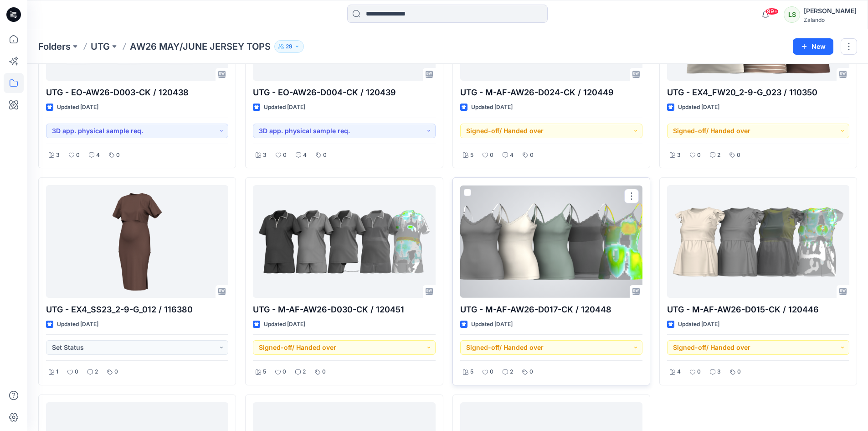 The width and height of the screenshot is (868, 431). What do you see at coordinates (772, 11) in the screenshot?
I see `span: 99+` at bounding box center [772, 11].